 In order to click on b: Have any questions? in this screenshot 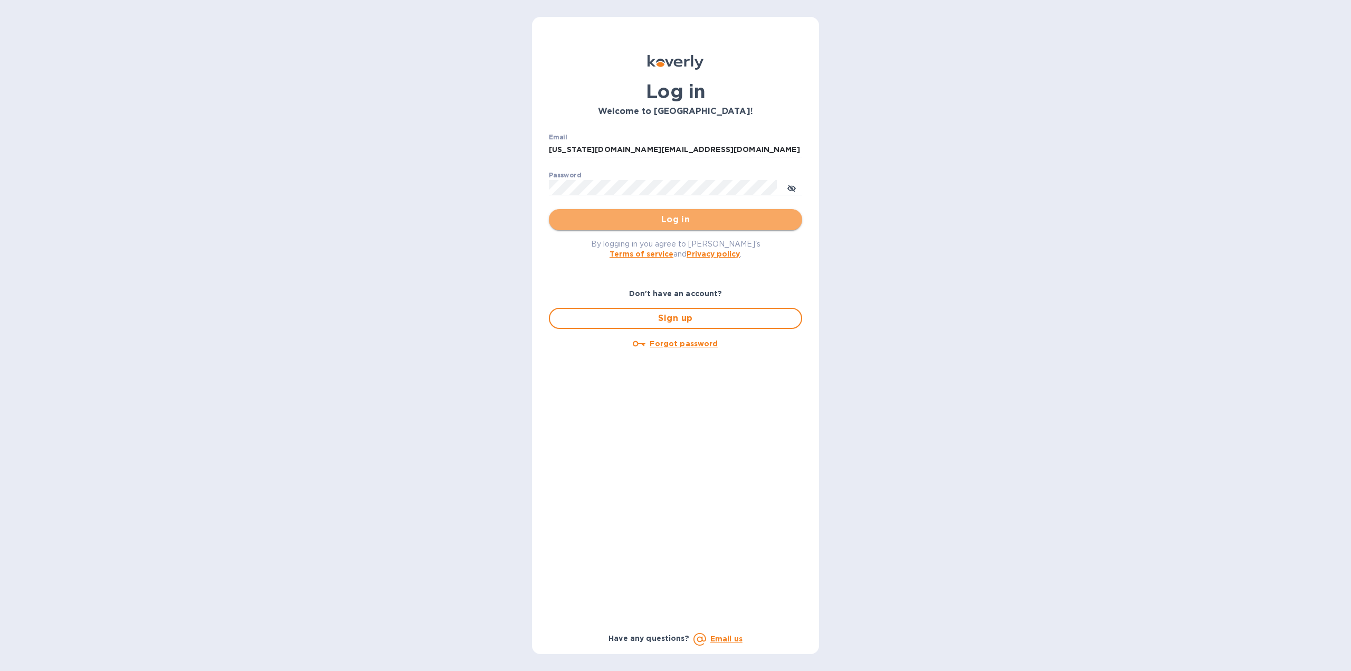, I will do `click(649, 638)`.